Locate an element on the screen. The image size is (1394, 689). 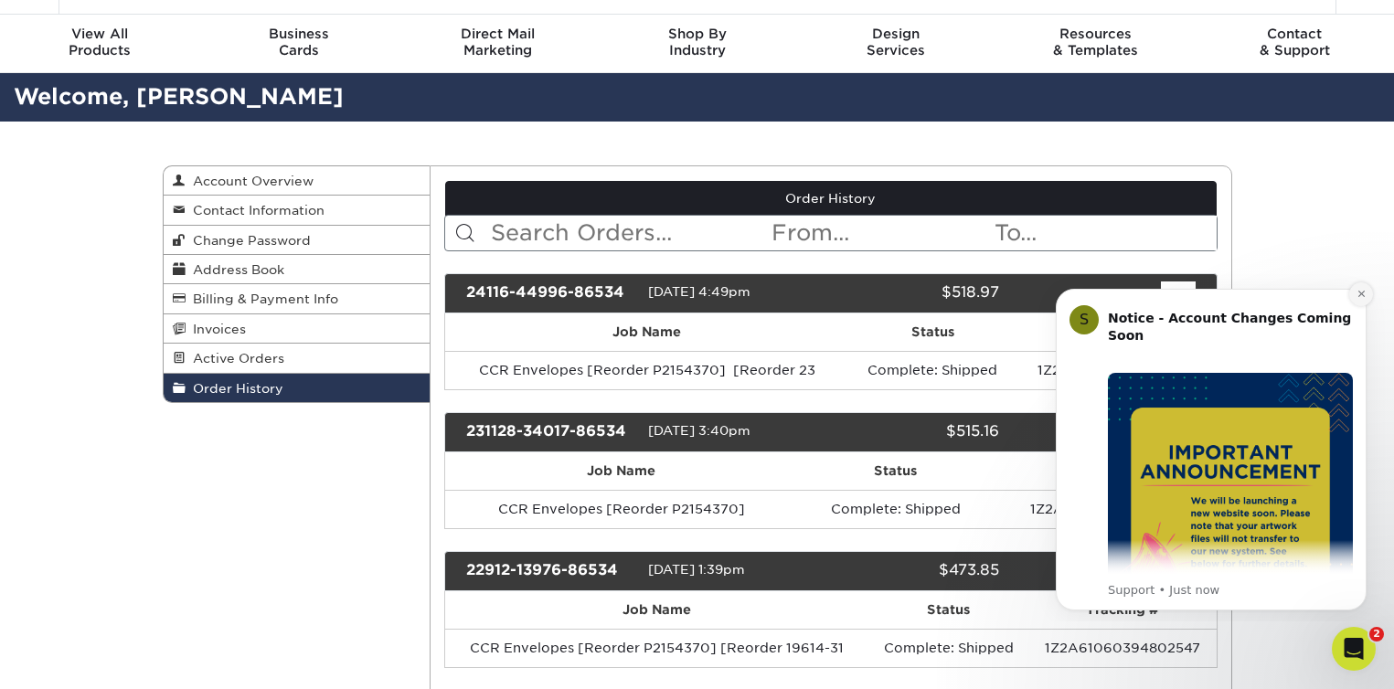
span: Contact is located at coordinates (1295, 34).